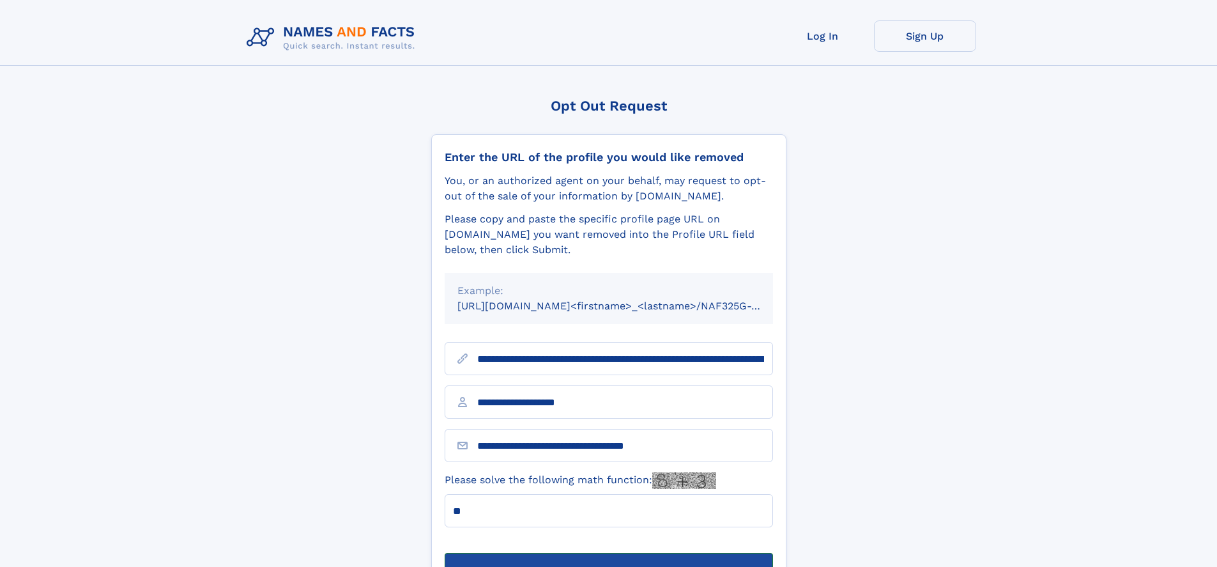 This screenshot has width=1217, height=567. Describe the element at coordinates (925, 36) in the screenshot. I see `a: Sign Up` at that location.